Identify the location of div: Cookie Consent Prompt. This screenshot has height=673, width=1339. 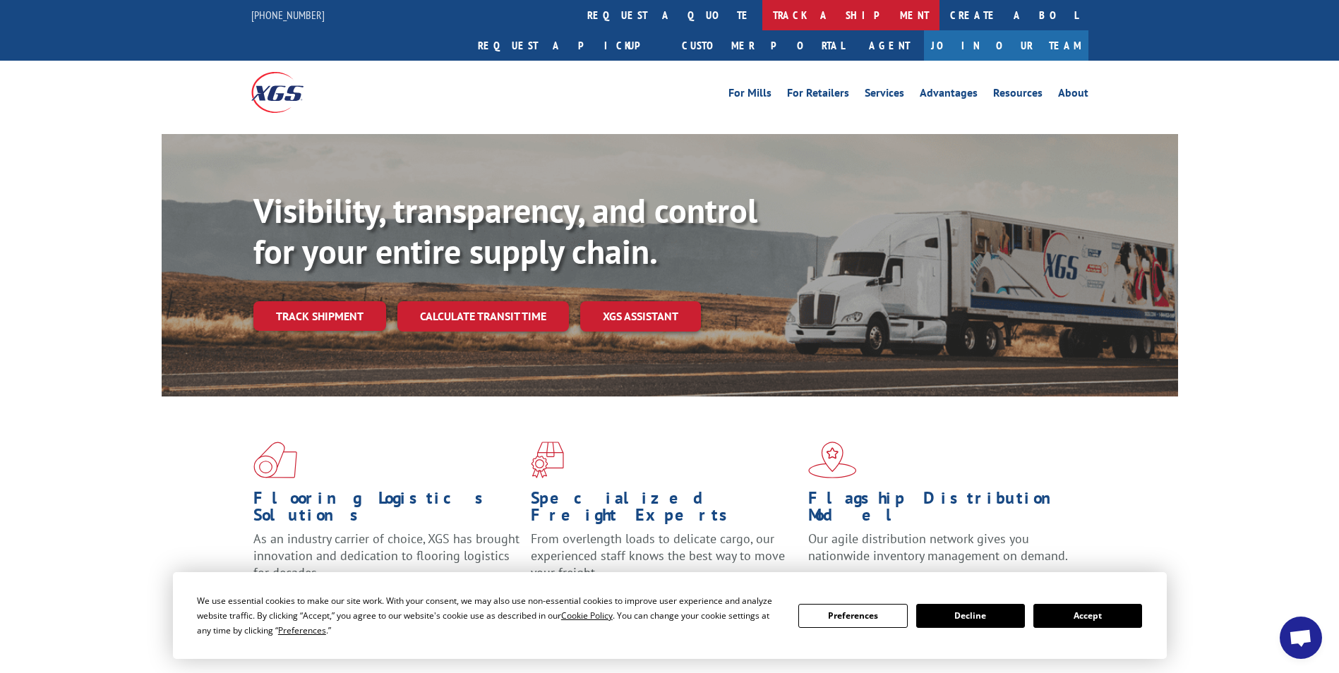
(670, 615).